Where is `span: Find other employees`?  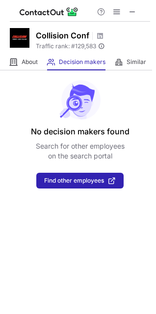 span: Find other employees is located at coordinates (74, 181).